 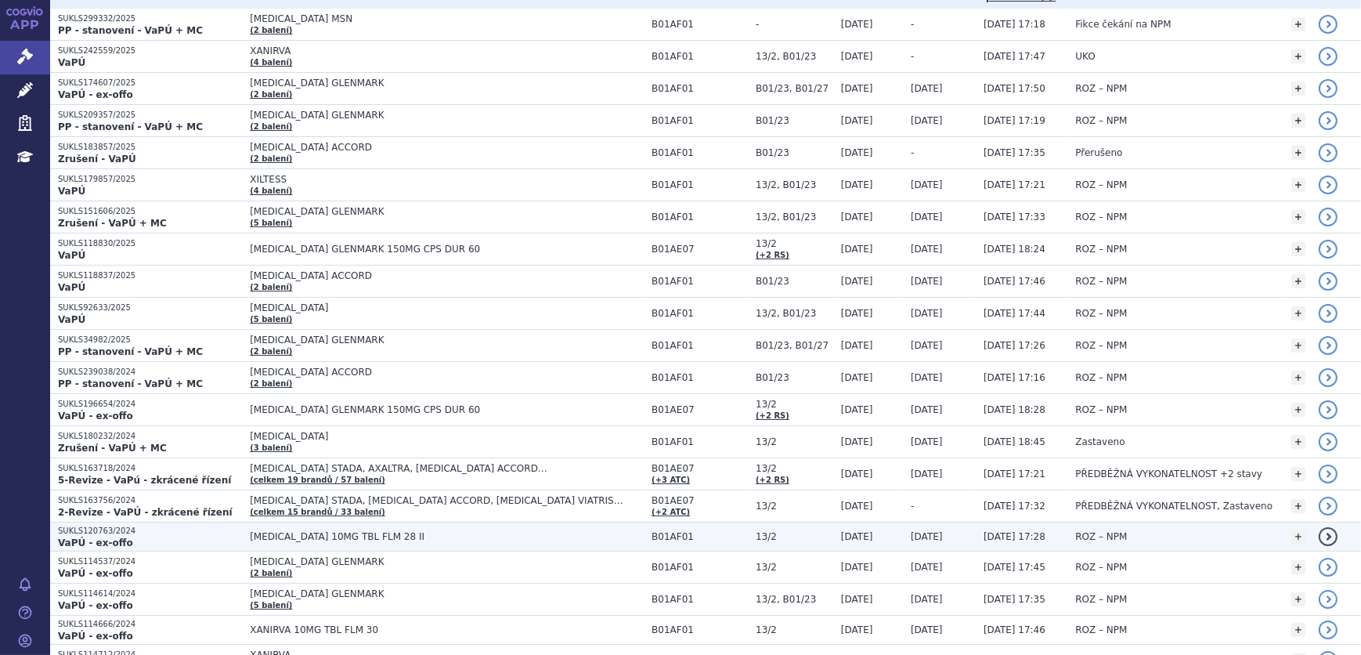 What do you see at coordinates (150, 404) in the screenshot?
I see `p: SUKLS196654/2024` at bounding box center [150, 404].